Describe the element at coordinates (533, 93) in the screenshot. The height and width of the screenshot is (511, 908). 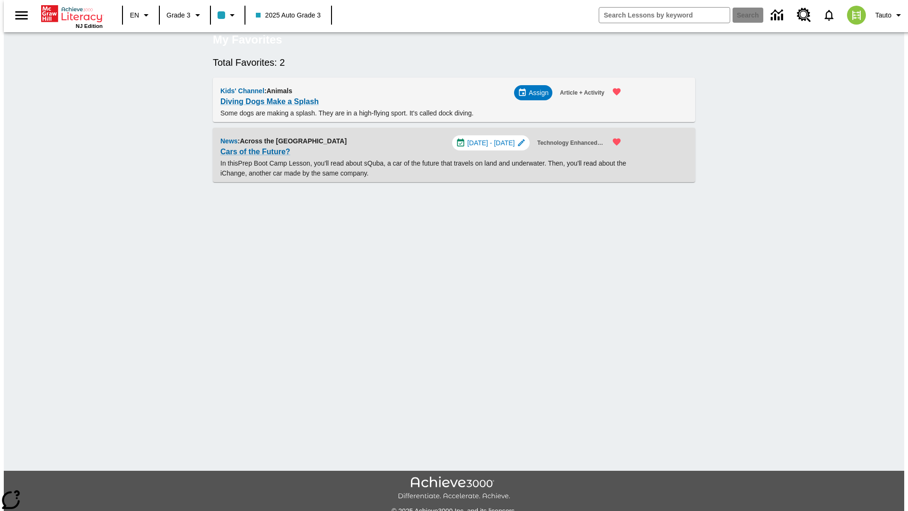
I see `div: Assign Choose Dates` at that location.